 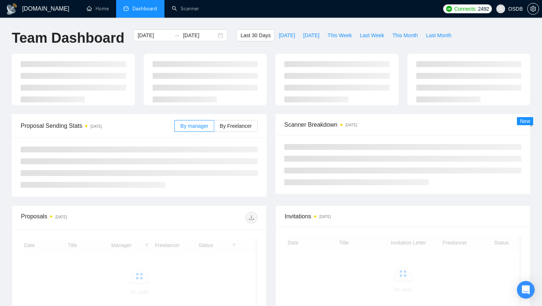 What do you see at coordinates (438, 35) in the screenshot?
I see `button: Last Month` at bounding box center [438, 35].